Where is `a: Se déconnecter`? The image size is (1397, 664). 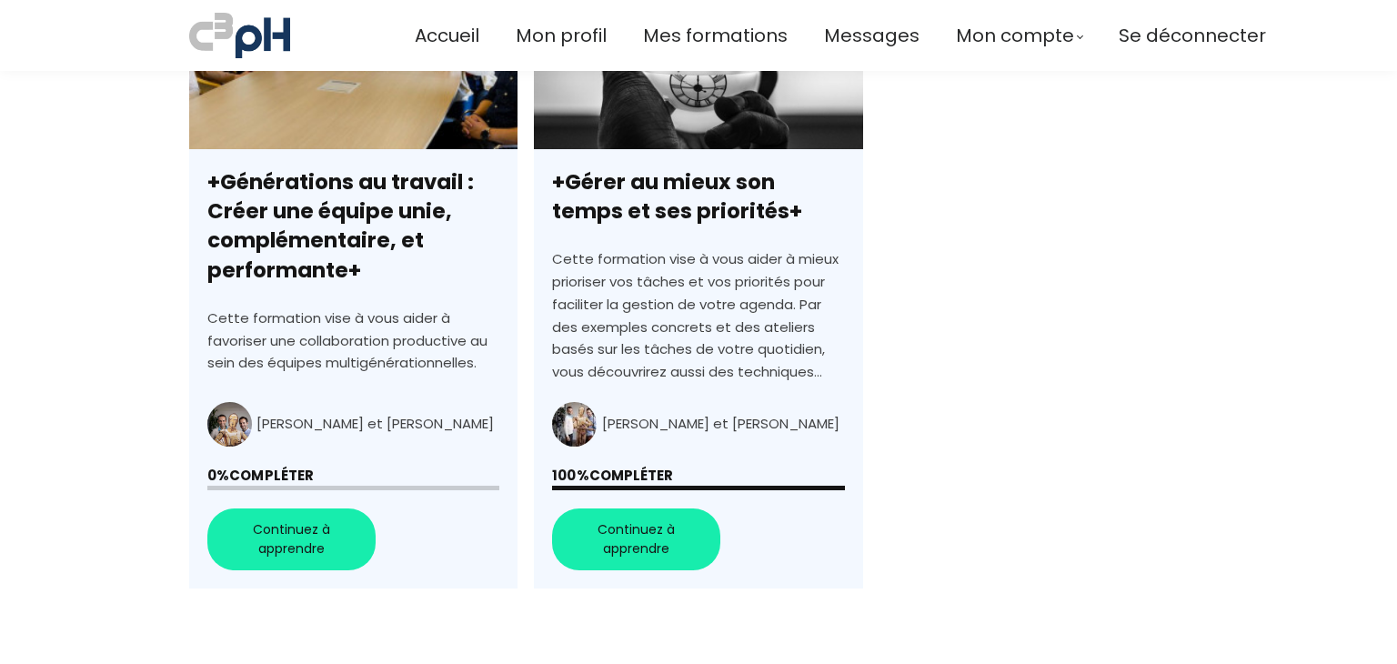
a: Se déconnecter is located at coordinates (1192, 35).